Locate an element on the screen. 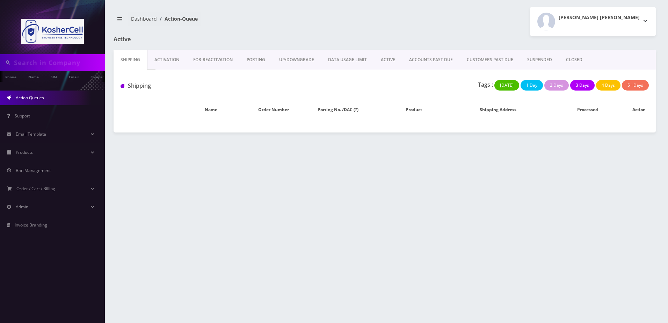 The height and width of the screenshot is (323, 668). li: Action-Queue is located at coordinates (177, 19).